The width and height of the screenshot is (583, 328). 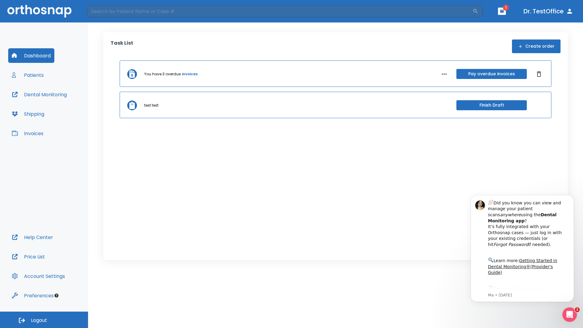 I want to click on div: Learn more: ​, so click(x=65, y=83).